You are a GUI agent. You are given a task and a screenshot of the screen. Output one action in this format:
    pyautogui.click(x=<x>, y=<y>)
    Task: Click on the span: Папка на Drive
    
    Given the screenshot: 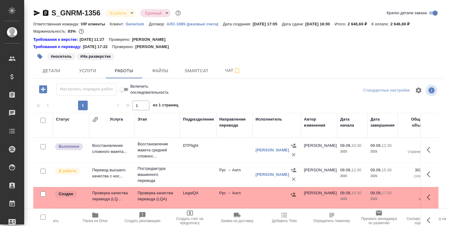 What is the action you would take?
    pyautogui.click(x=95, y=221)
    